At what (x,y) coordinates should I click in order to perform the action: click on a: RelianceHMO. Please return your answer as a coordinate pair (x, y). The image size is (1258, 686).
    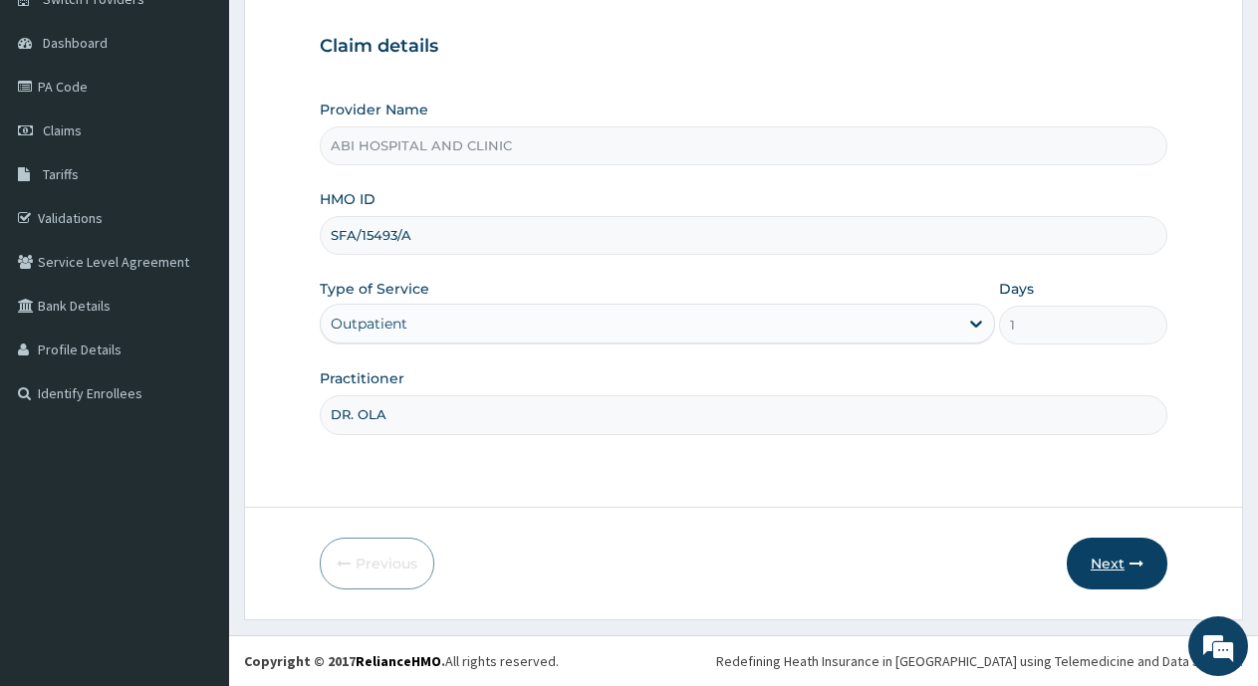
    Looking at the image, I should click on (398, 661).